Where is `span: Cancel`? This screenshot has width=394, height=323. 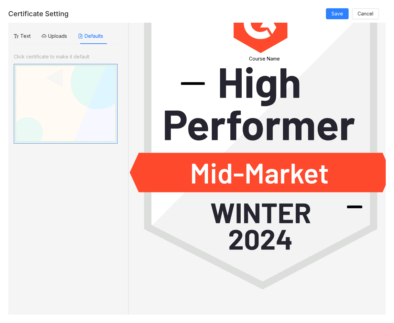 span: Cancel is located at coordinates (365, 14).